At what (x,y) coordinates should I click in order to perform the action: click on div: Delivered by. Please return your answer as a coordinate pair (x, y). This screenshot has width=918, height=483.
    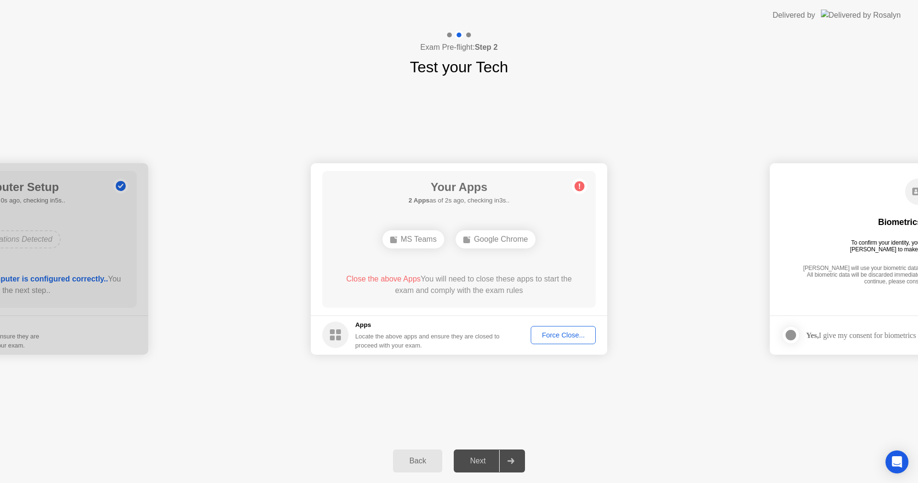
    Looking at the image, I should click on (794, 15).